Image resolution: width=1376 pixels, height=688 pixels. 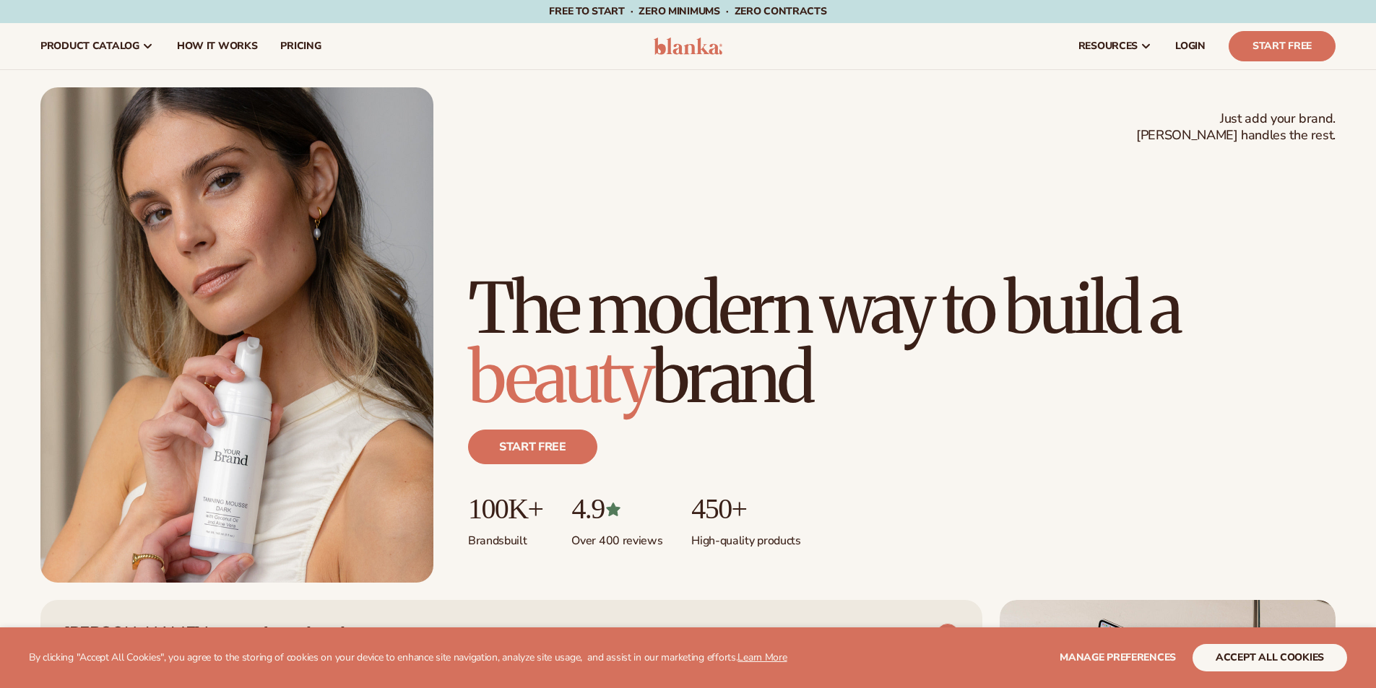 What do you see at coordinates (217, 46) in the screenshot?
I see `span: How It Works` at bounding box center [217, 46].